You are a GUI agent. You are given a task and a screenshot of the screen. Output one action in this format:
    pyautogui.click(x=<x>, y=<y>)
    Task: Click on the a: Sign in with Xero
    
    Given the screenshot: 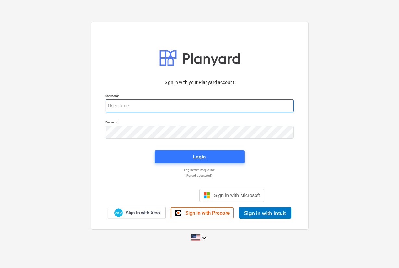 What is the action you would take?
    pyautogui.click(x=137, y=213)
    